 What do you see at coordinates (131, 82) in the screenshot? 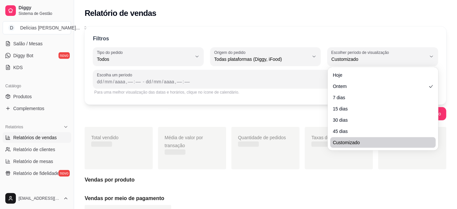
I see `div: hora, Data inicial,` at bounding box center [131, 82].